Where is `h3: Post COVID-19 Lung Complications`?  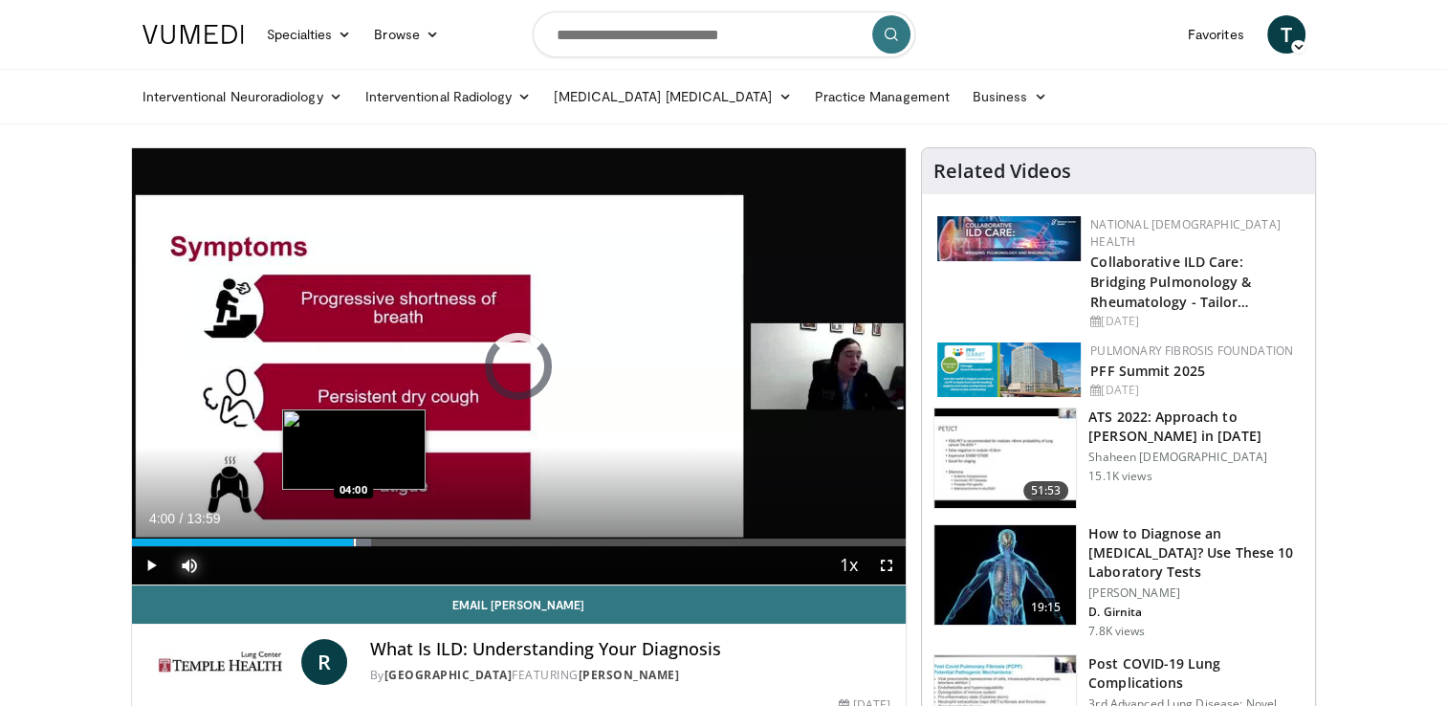 h3: Post COVID-19 Lung Complications is located at coordinates (1196, 673).